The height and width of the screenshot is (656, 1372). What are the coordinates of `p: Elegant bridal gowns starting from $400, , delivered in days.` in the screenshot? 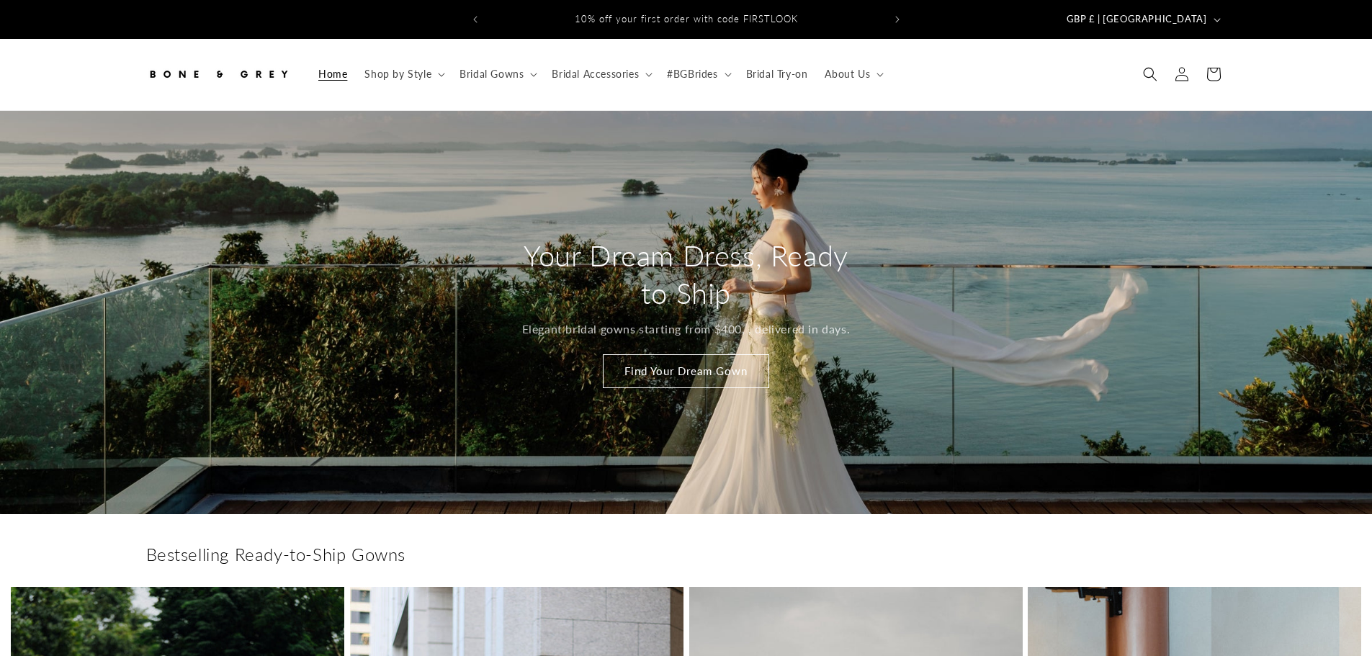 It's located at (686, 329).